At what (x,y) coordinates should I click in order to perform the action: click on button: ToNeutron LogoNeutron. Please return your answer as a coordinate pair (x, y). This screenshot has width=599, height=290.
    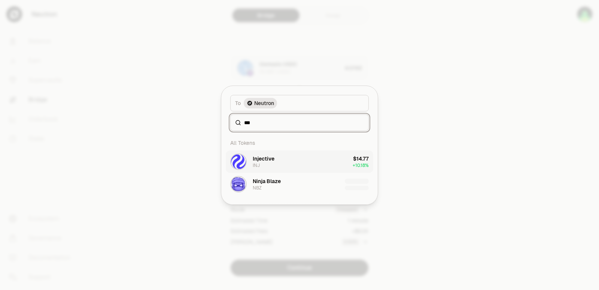
    Looking at the image, I should click on (300, 103).